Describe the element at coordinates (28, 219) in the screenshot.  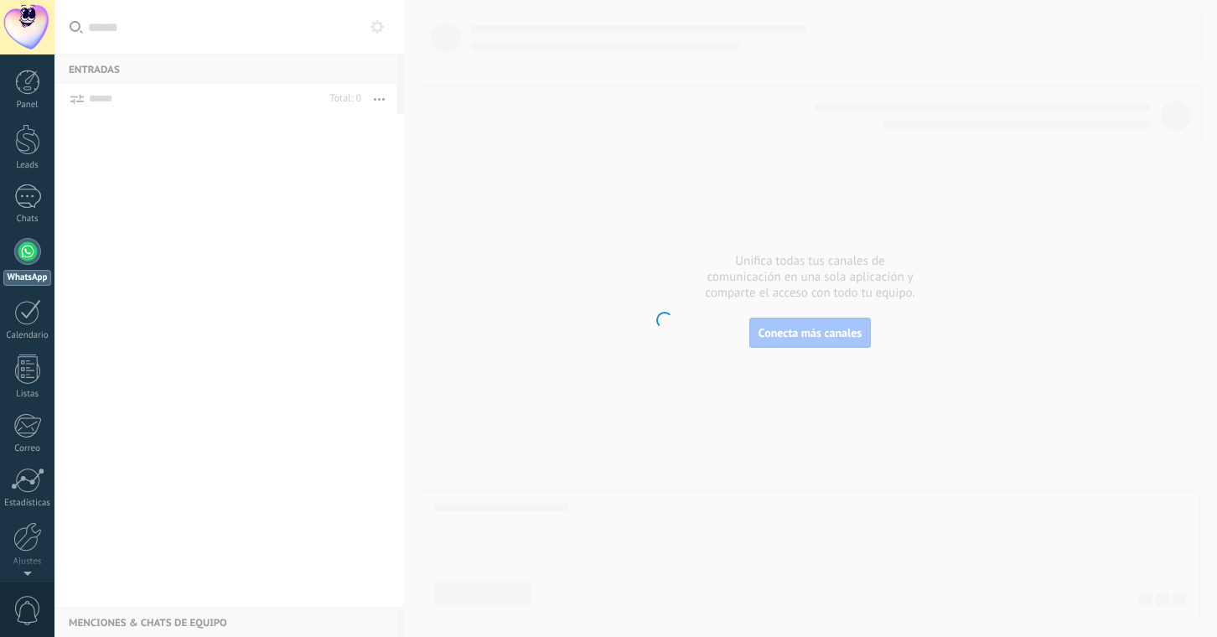
I see `div: Chats` at that location.